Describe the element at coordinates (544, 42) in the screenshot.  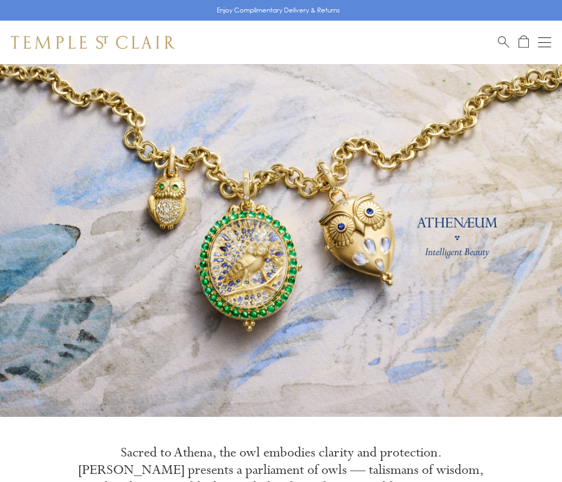
I see `button: Open navigation` at that location.